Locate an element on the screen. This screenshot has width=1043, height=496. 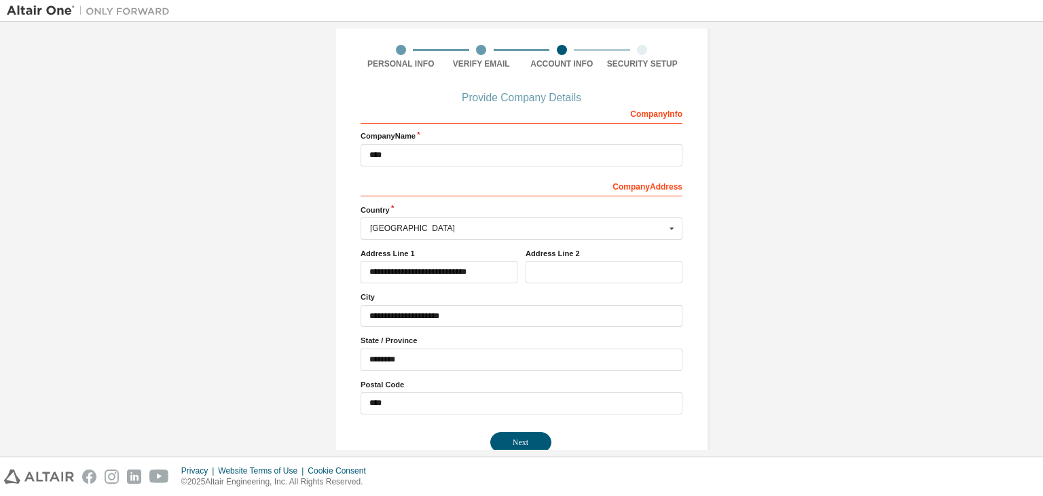
p: © 2025 Altair Engineering, Inc. All Rights Reserved. is located at coordinates (278, 481).